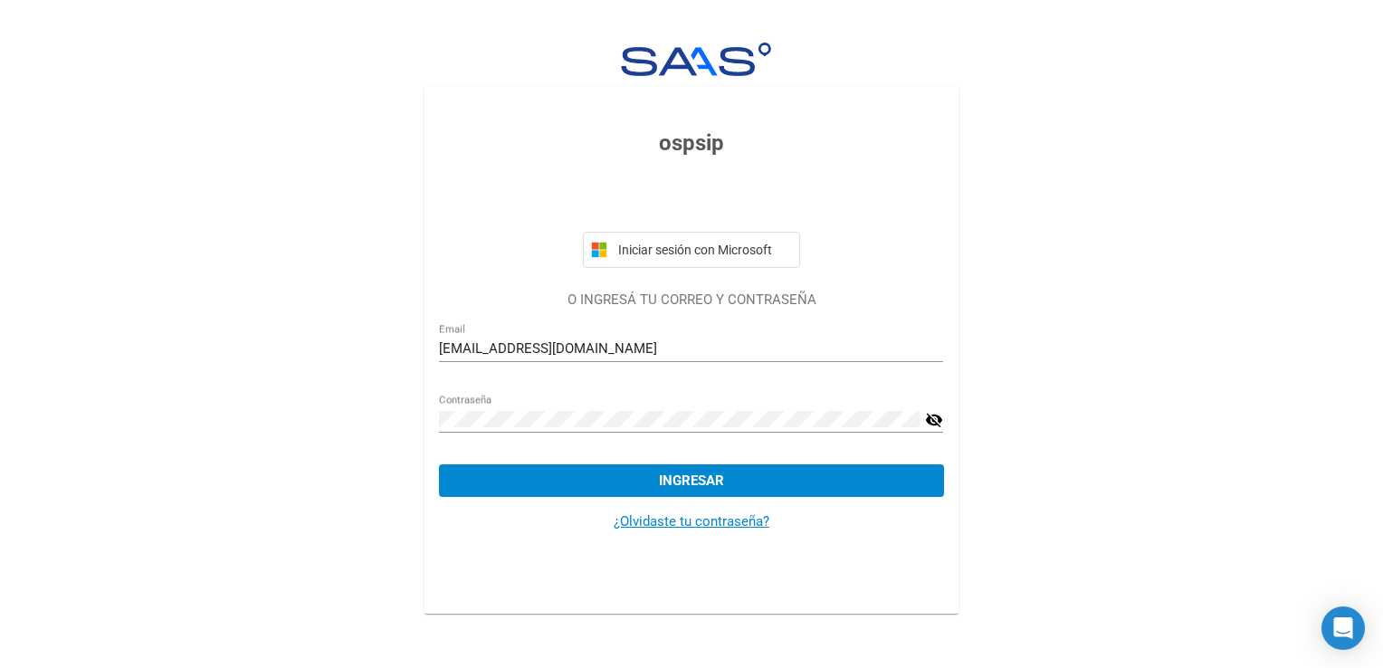  I want to click on p: O INGRESÁ TU CORREO Y CONTRASEÑA, so click(691, 300).